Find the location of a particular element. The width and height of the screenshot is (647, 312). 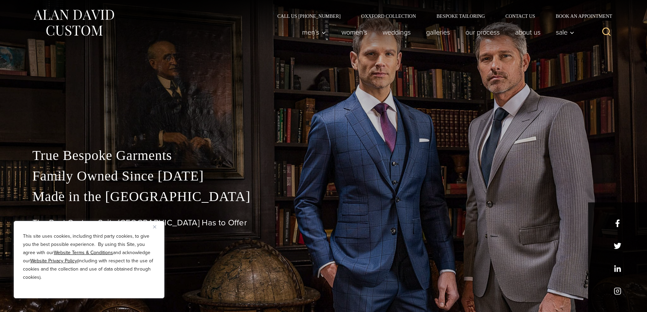

a: About Us is located at coordinates (528, 32).